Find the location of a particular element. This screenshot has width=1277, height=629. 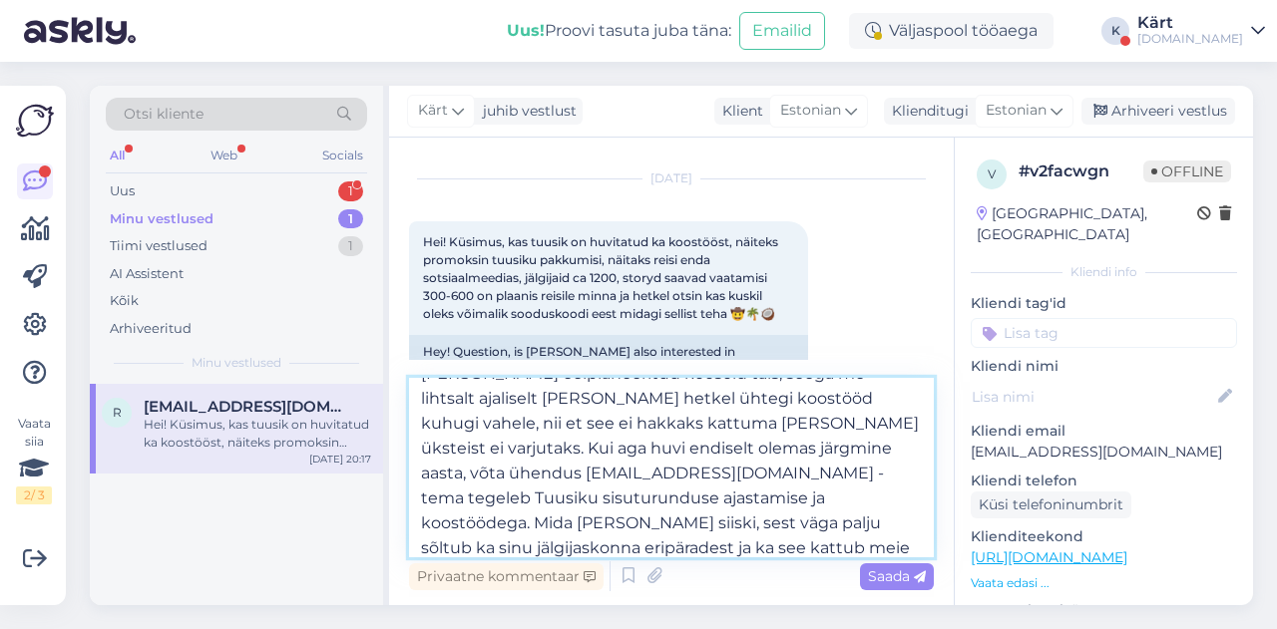

div: # v2facwgn is located at coordinates (1080, 172).